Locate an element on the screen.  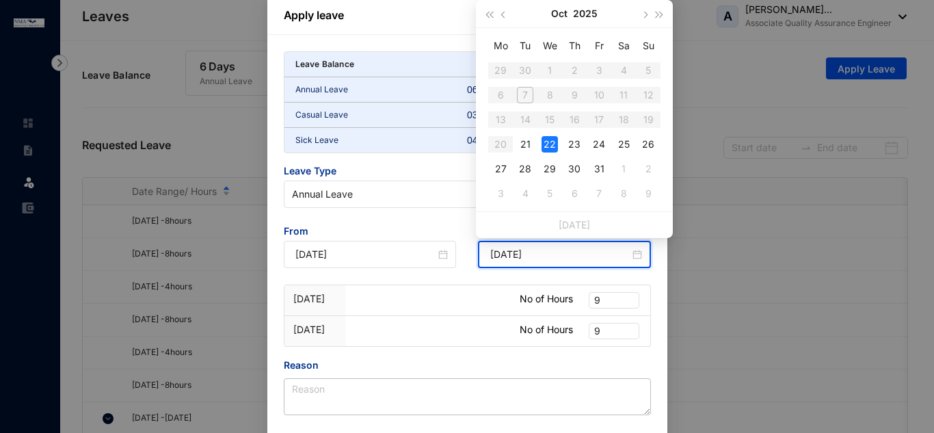
td: 2025-10-26 is located at coordinates (648, 144).